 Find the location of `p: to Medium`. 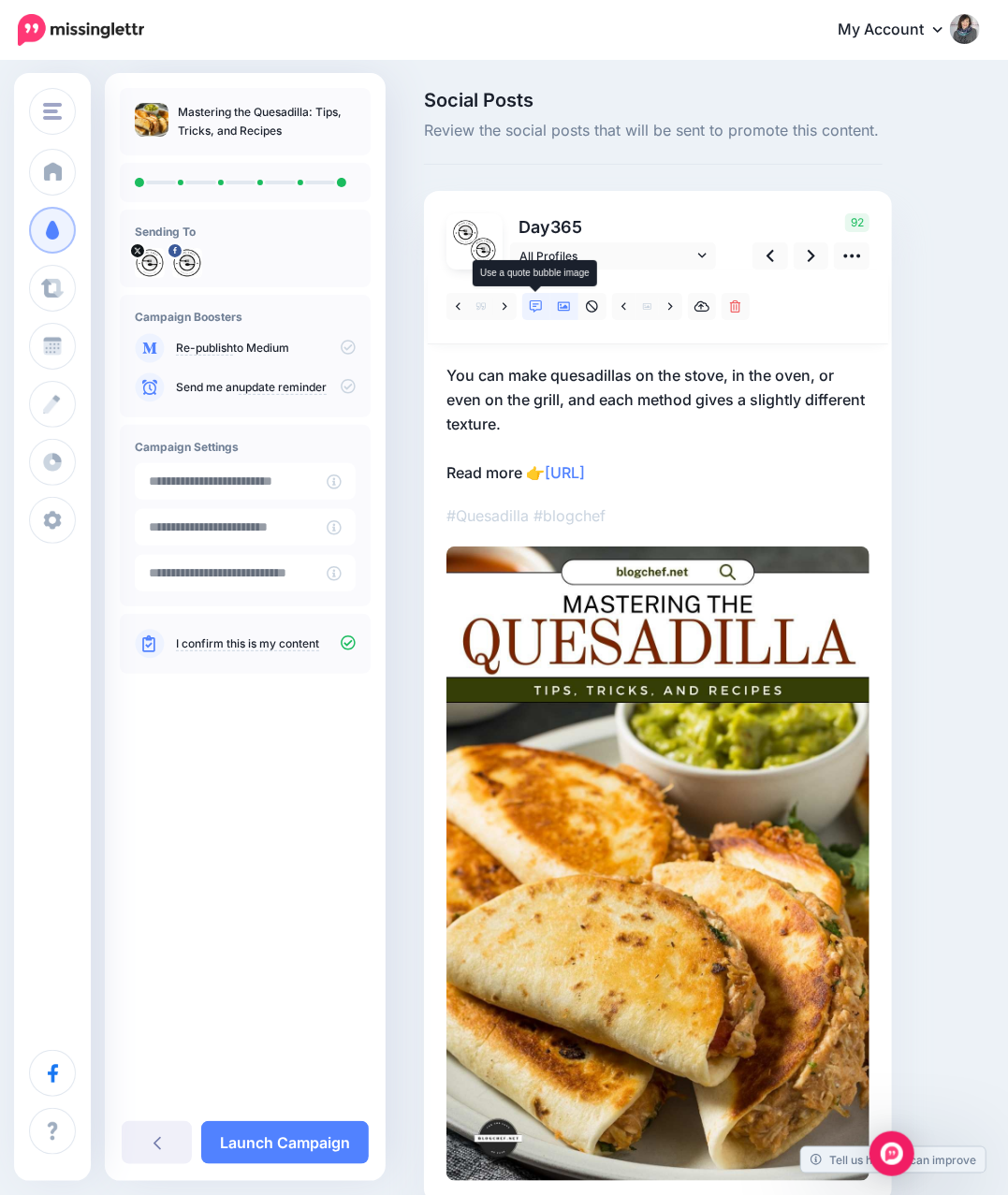

p: to Medium is located at coordinates (266, 348).